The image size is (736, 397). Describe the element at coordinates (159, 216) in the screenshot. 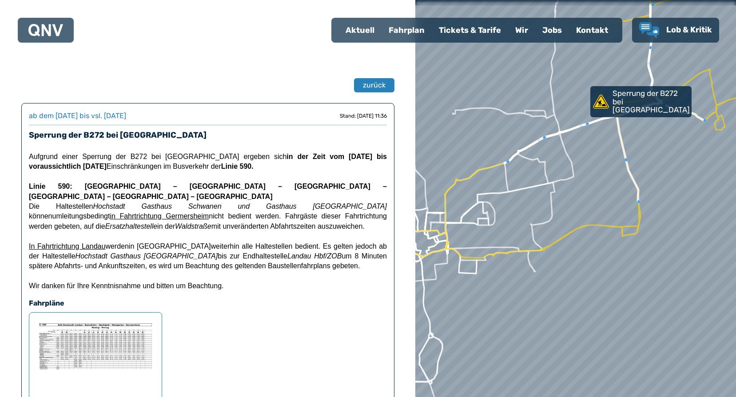

I see `u: in Fahrtrichtung Germersheim` at that location.